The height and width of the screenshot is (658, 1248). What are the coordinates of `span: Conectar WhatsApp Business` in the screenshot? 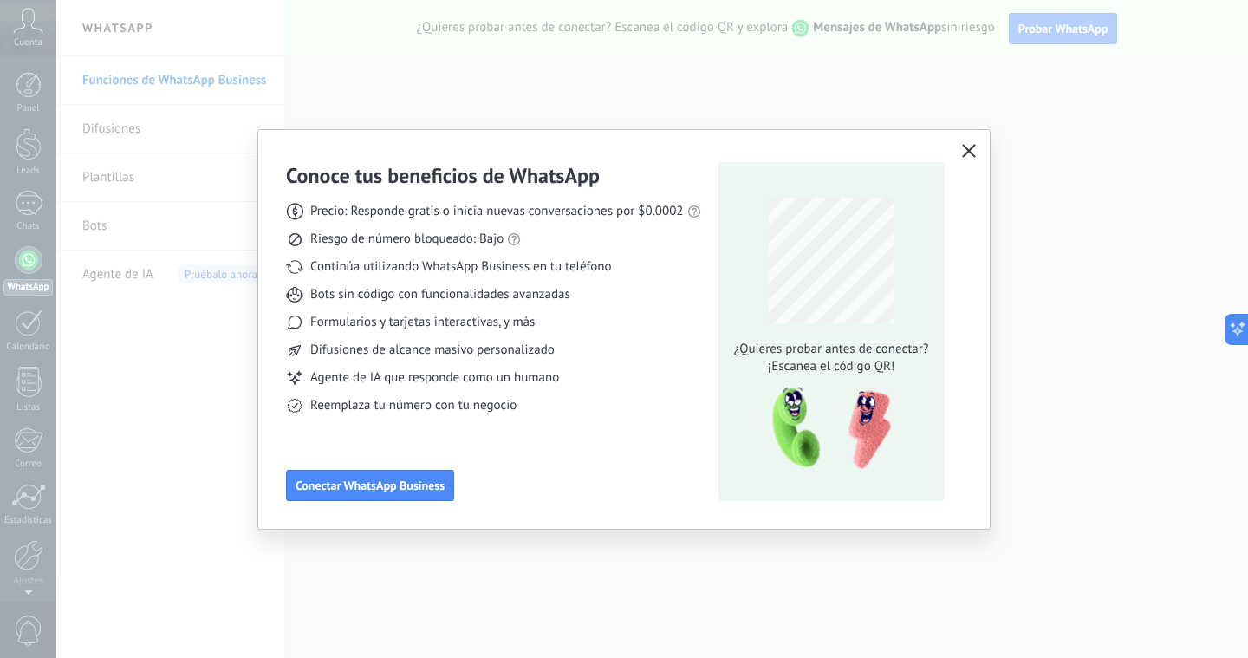 It's located at (370, 485).